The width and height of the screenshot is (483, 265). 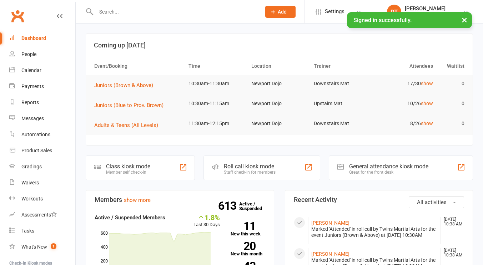 What do you see at coordinates (389, 166) in the screenshot?
I see `div: General attendance kiosk mode` at bounding box center [389, 166].